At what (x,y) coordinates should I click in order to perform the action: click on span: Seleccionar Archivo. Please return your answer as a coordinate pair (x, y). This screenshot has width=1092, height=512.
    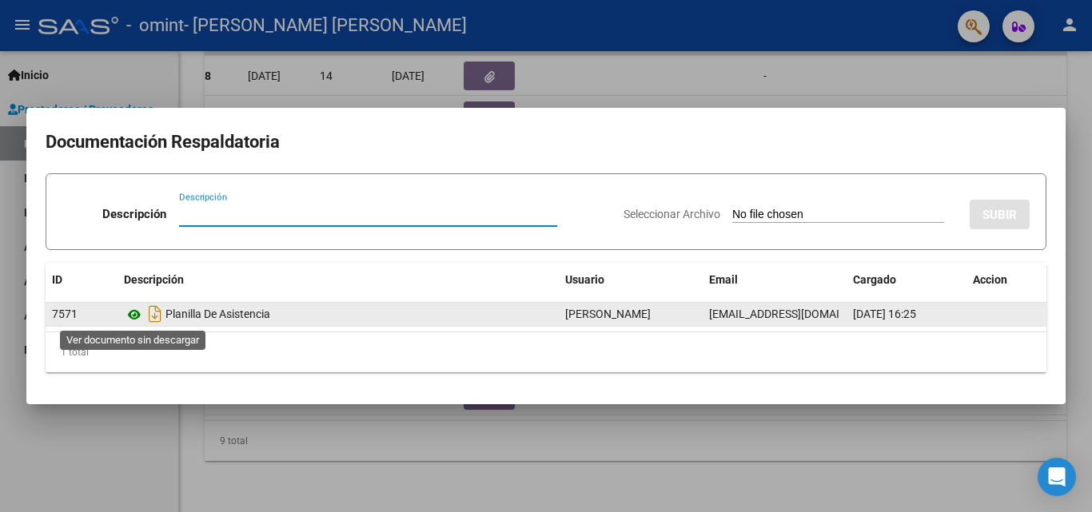
    Looking at the image, I should click on (671, 214).